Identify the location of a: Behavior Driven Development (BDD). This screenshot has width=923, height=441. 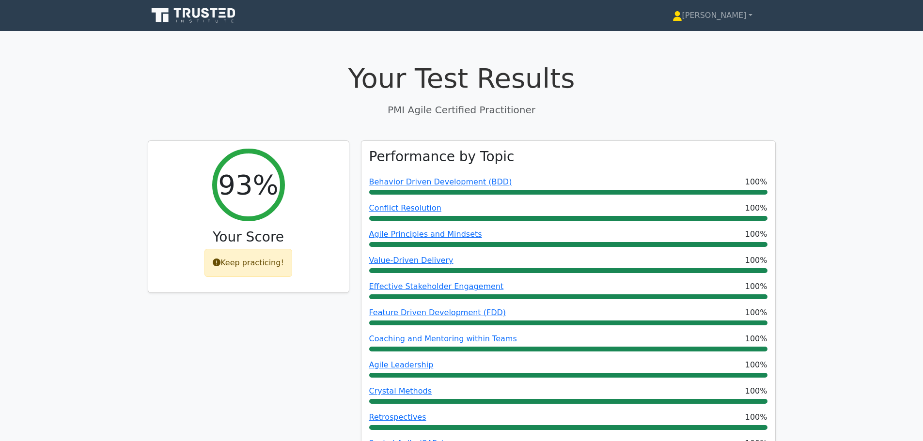
(440, 182).